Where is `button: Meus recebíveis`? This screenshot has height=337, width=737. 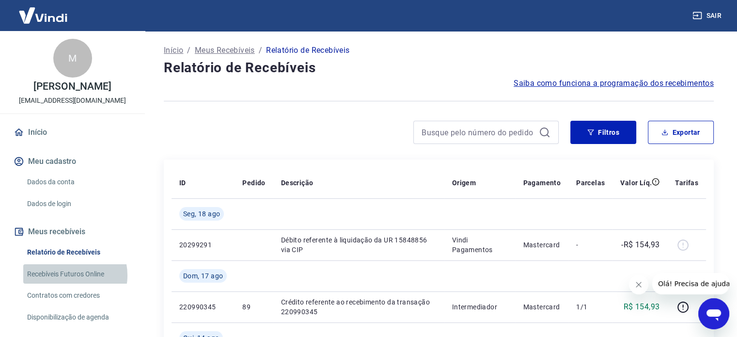
button: Meus recebíveis is located at coordinates (72, 231).